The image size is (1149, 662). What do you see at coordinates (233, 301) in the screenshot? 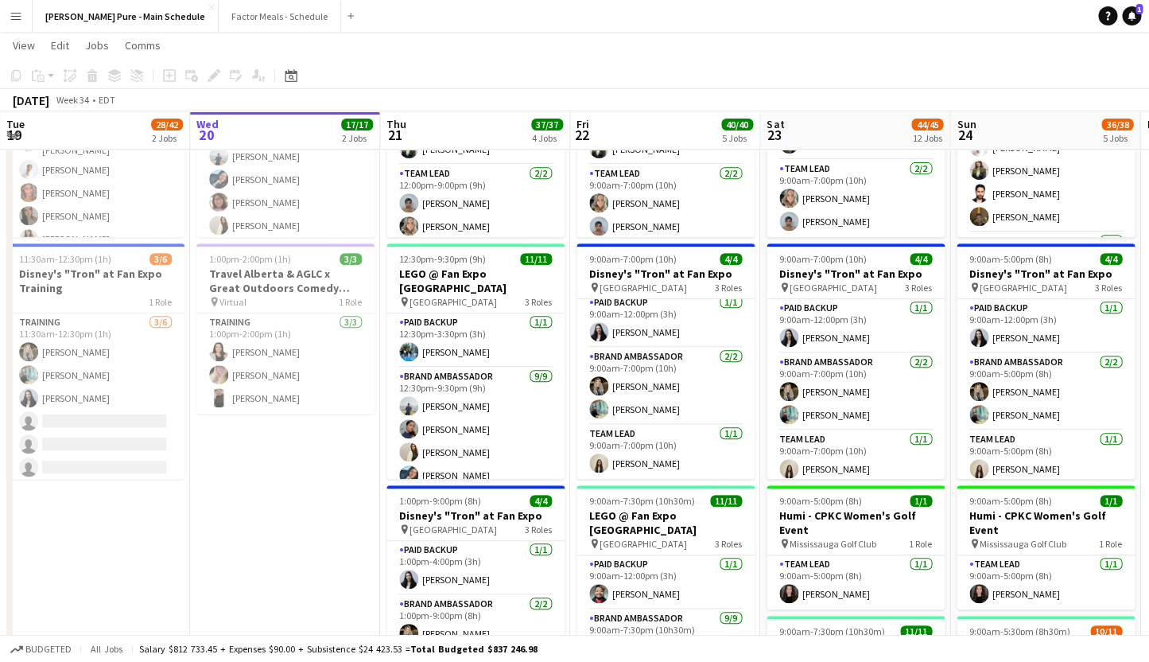
I see `span: Virtual` at bounding box center [233, 301].